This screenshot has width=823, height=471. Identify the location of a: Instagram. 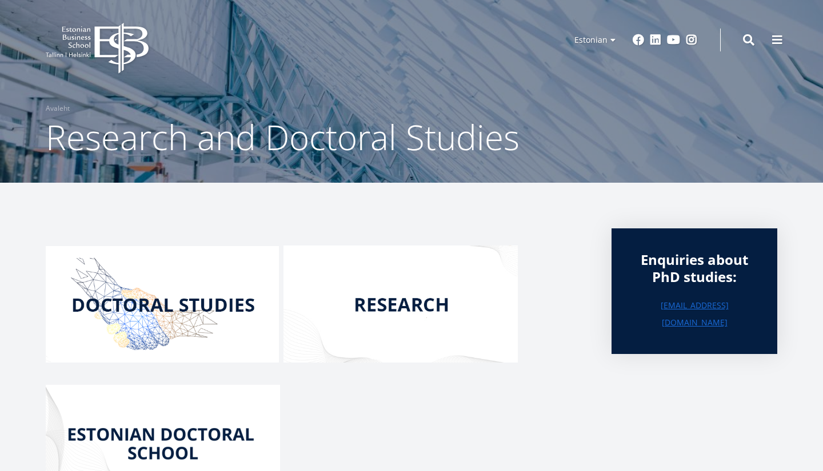
(691, 40).